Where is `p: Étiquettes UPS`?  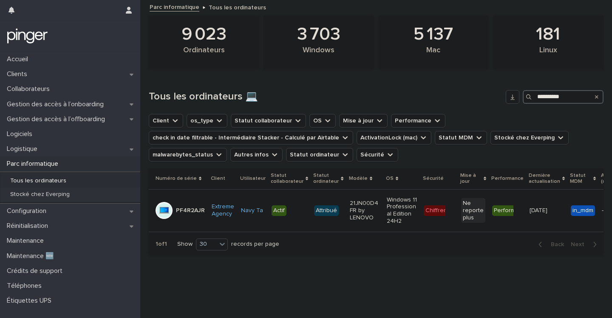
p: Étiquettes UPS is located at coordinates (31, 300).